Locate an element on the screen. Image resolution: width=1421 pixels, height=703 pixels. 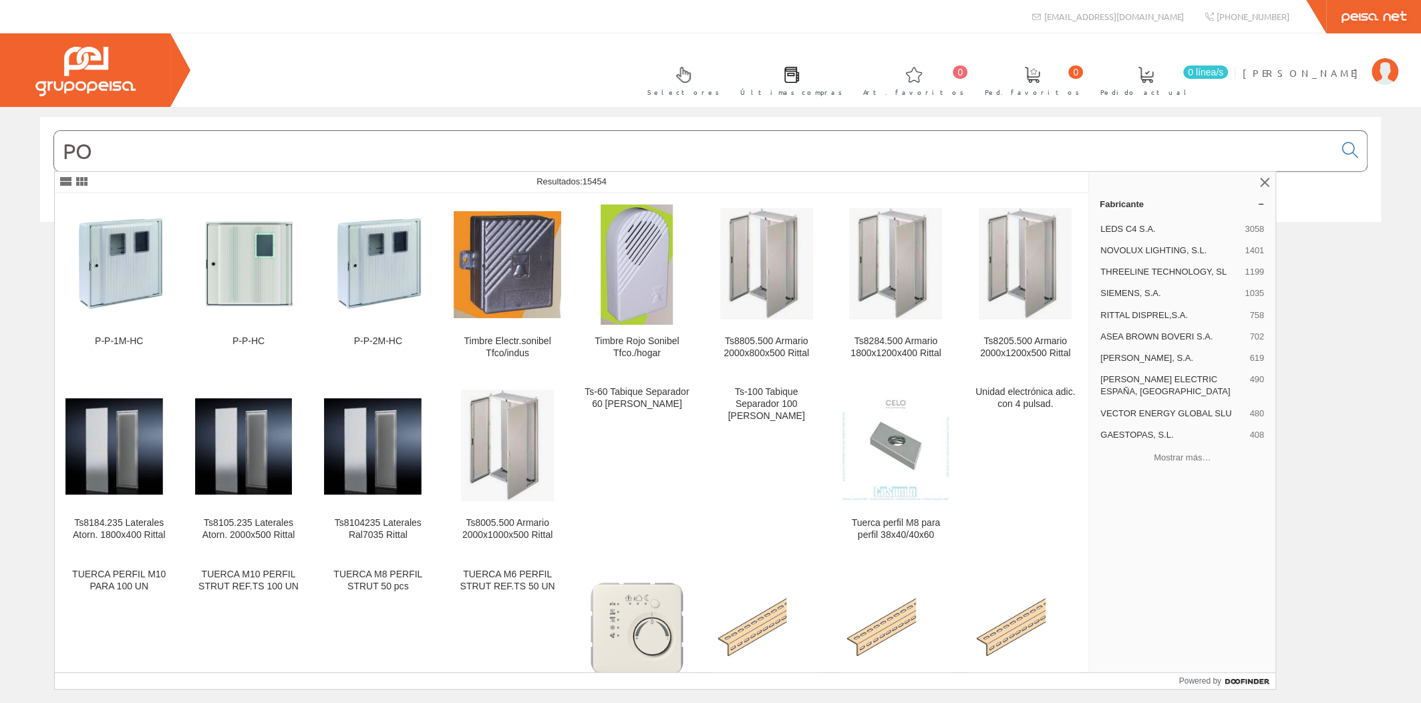
div: Timbre Electr.sonibel Tfco/indus is located at coordinates (507, 348).